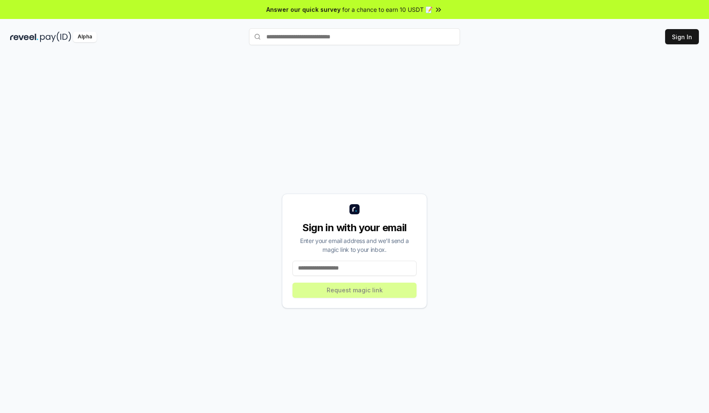 This screenshot has height=413, width=709. I want to click on div: Alpha, so click(85, 37).